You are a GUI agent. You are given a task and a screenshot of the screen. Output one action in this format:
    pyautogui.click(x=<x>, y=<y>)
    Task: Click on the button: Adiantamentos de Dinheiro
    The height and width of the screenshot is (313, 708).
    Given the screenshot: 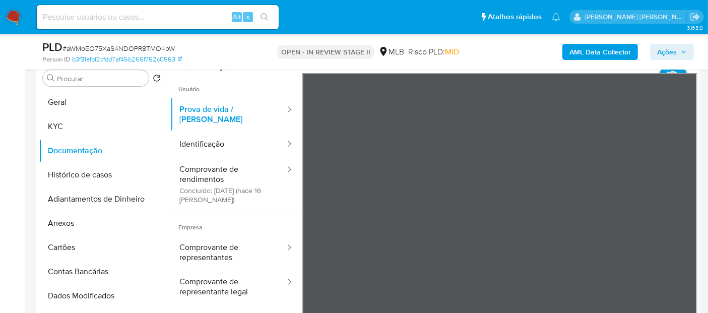 What is the action you would take?
    pyautogui.click(x=102, y=199)
    